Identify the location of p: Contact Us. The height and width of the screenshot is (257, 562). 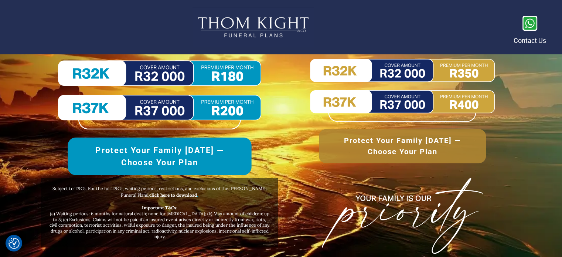
(529, 41).